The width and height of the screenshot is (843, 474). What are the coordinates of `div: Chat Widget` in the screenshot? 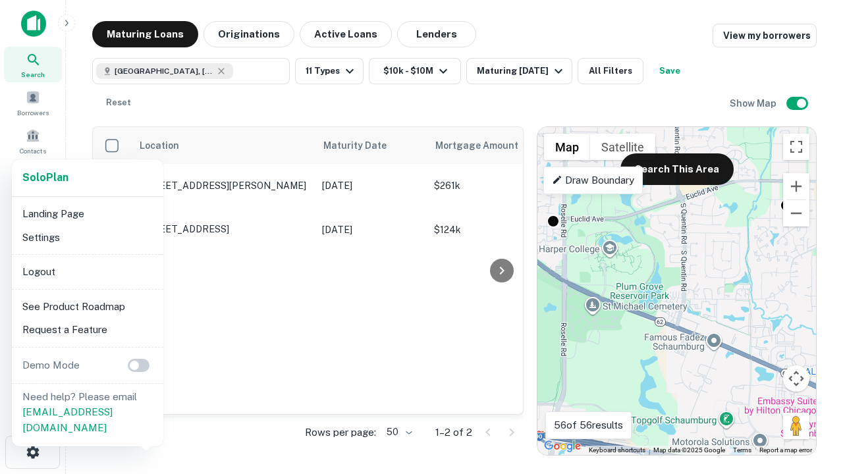 It's located at (810, 358).